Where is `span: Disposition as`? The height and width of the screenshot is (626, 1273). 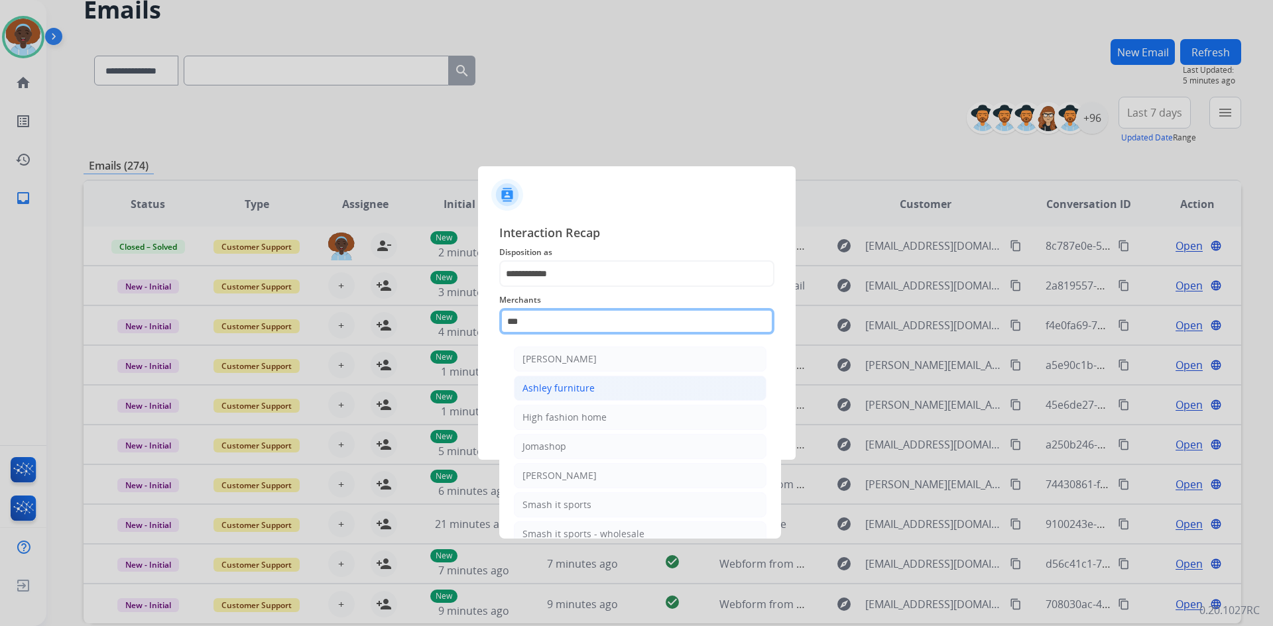 span: Disposition as is located at coordinates (636, 253).